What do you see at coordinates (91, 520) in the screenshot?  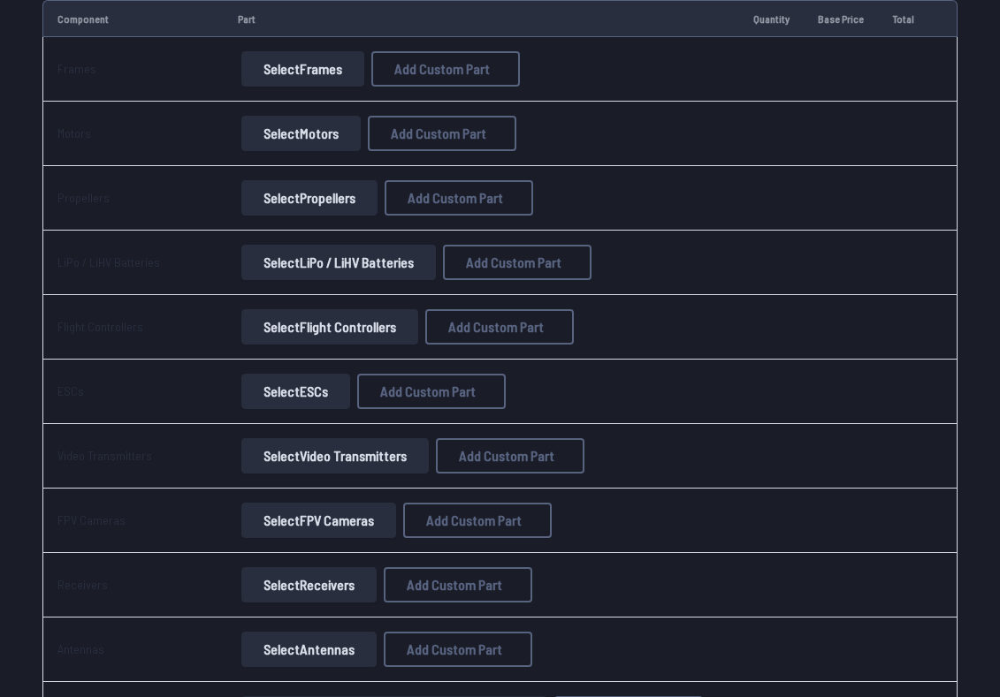 I see `a: FPV Cameras` at bounding box center [91, 520].